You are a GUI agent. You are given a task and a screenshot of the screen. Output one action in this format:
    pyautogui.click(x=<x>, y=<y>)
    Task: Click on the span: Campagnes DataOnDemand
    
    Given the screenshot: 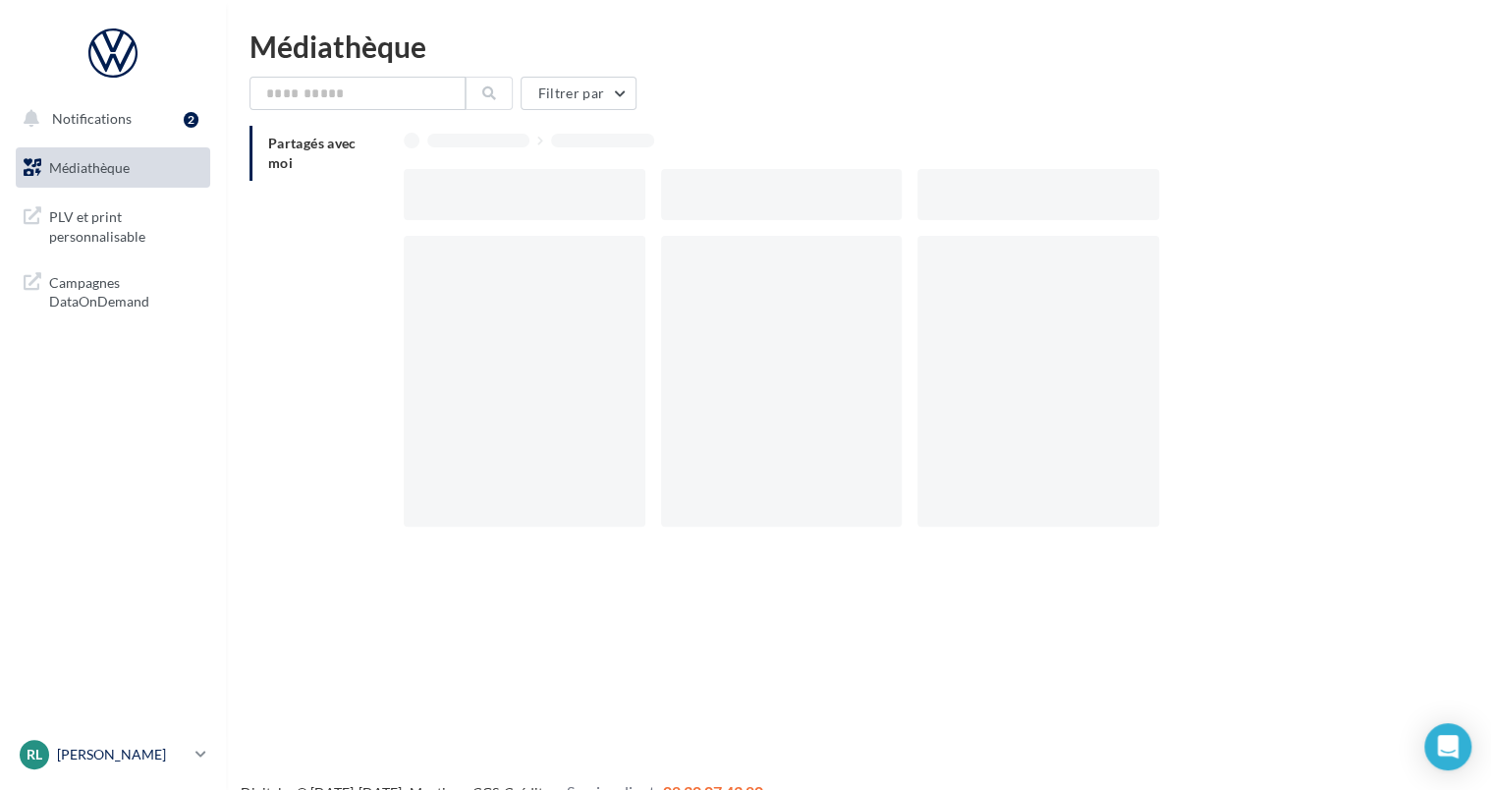 What is the action you would take?
    pyautogui.click(x=126, y=290)
    